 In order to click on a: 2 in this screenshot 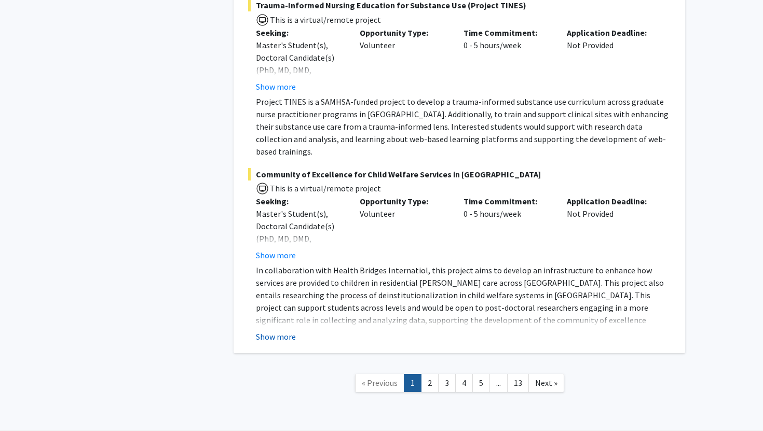, I will do `click(430, 383)`.